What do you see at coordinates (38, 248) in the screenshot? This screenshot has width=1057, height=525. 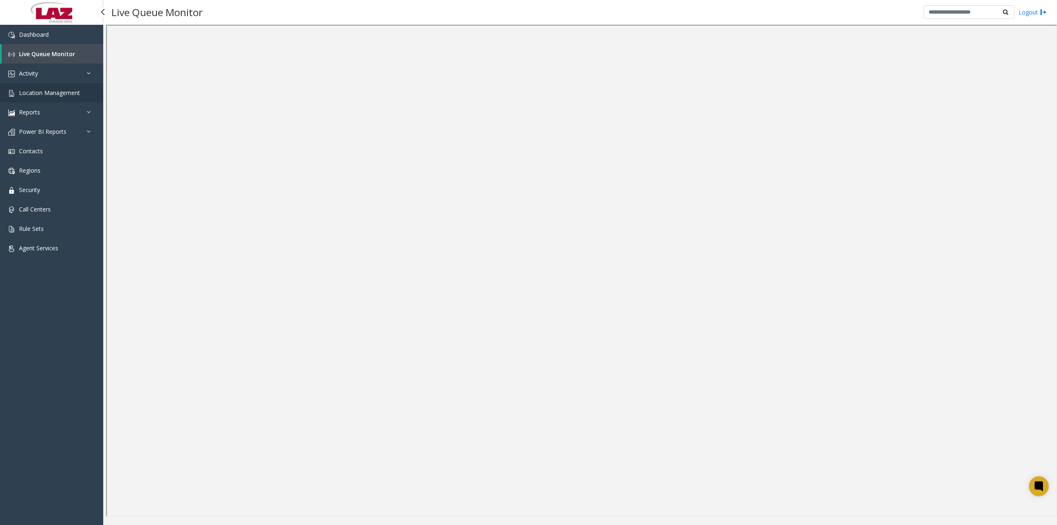 I see `span: Agent Services` at bounding box center [38, 248].